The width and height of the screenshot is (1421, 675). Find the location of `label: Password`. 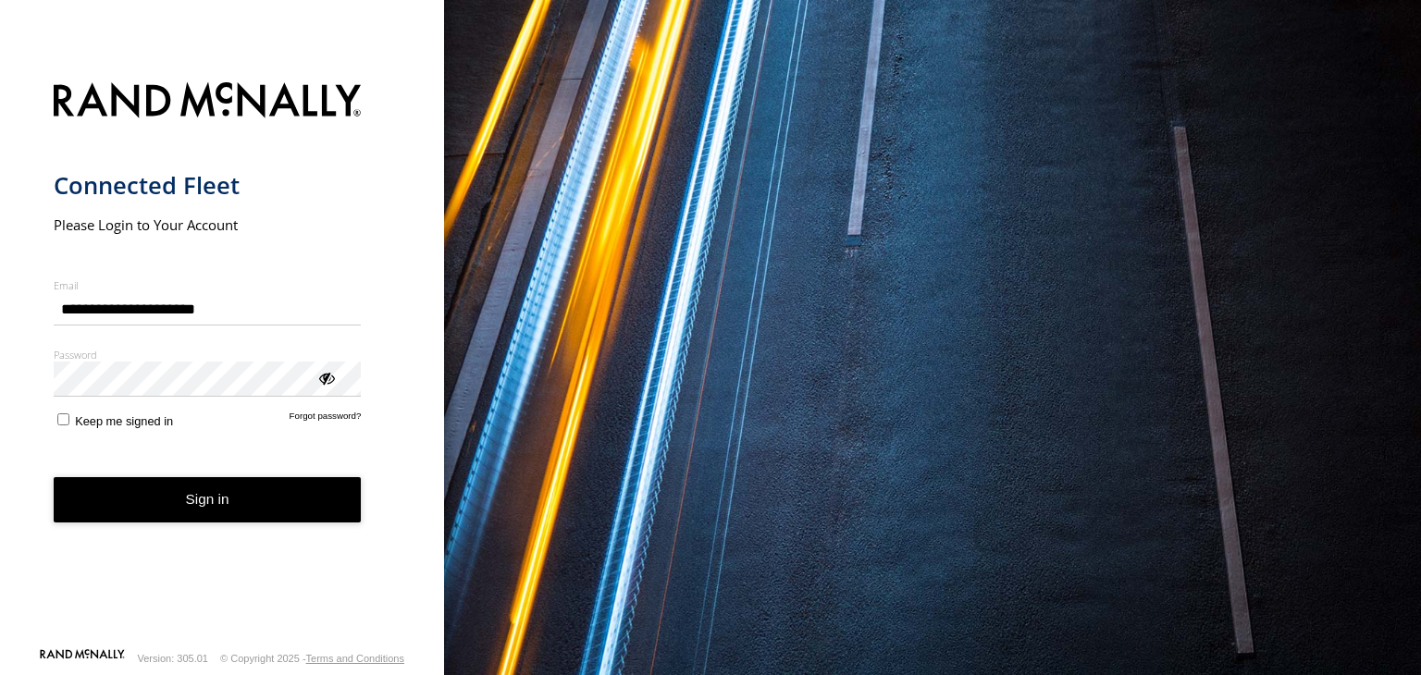

label: Password is located at coordinates (207, 354).